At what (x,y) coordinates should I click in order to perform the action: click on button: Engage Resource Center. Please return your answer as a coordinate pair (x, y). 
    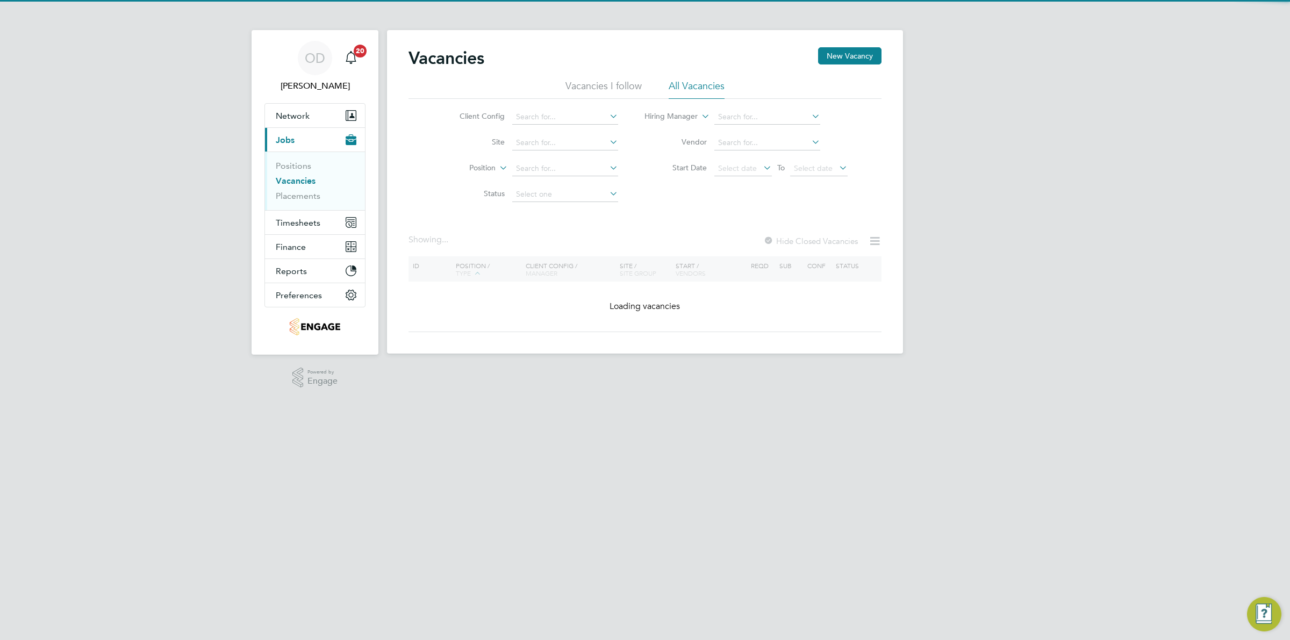
    Looking at the image, I should click on (1265, 615).